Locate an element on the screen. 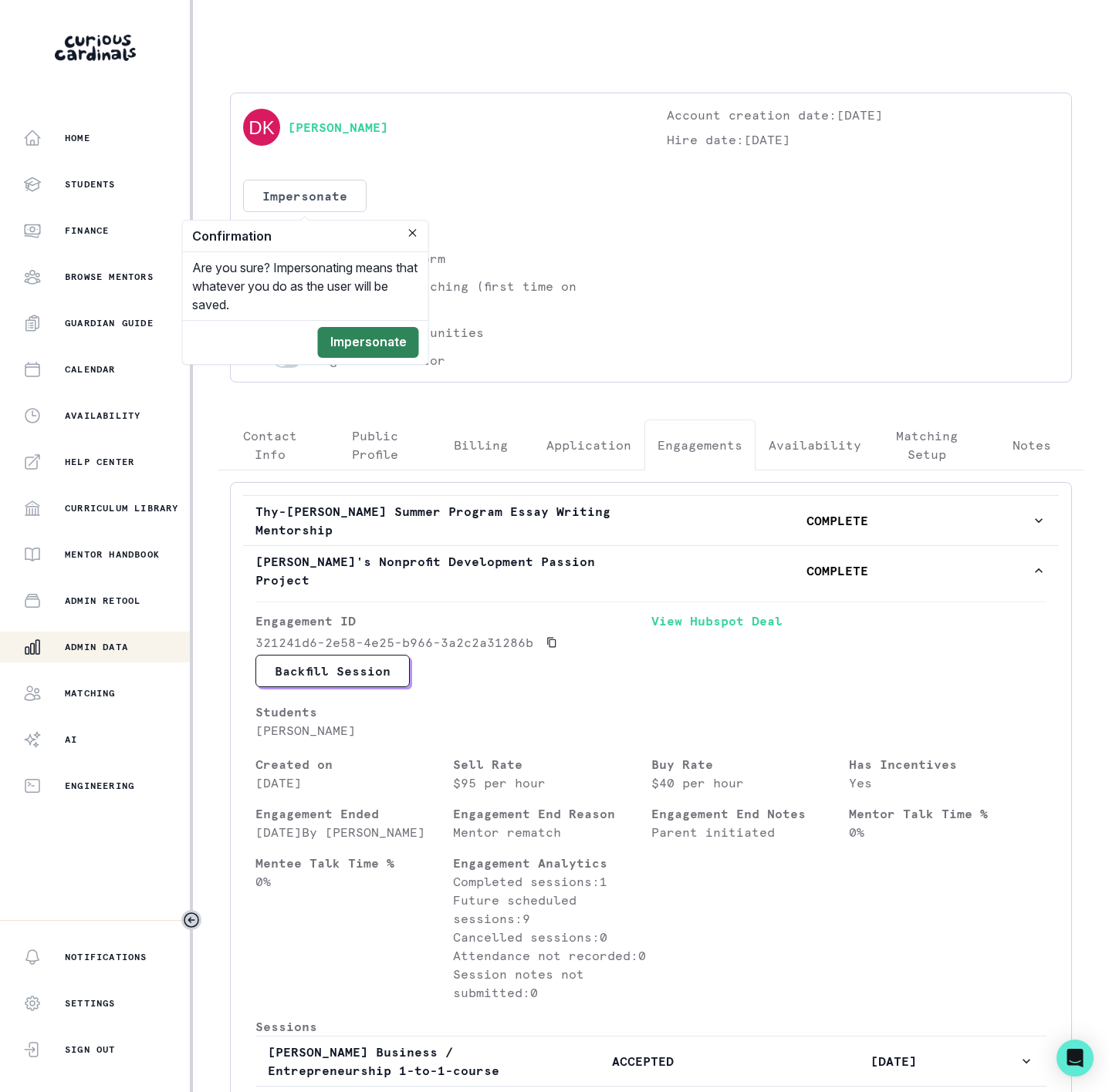 Image resolution: width=1109 pixels, height=1092 pixels. p: Has Incentives is located at coordinates (948, 764).